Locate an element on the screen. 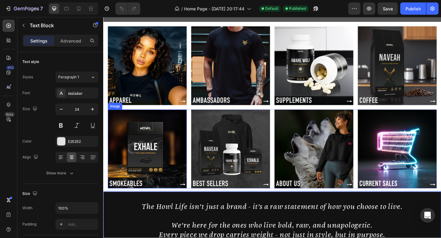 The width and height of the screenshot is (441, 238). div: Align is located at coordinates (31, 157).